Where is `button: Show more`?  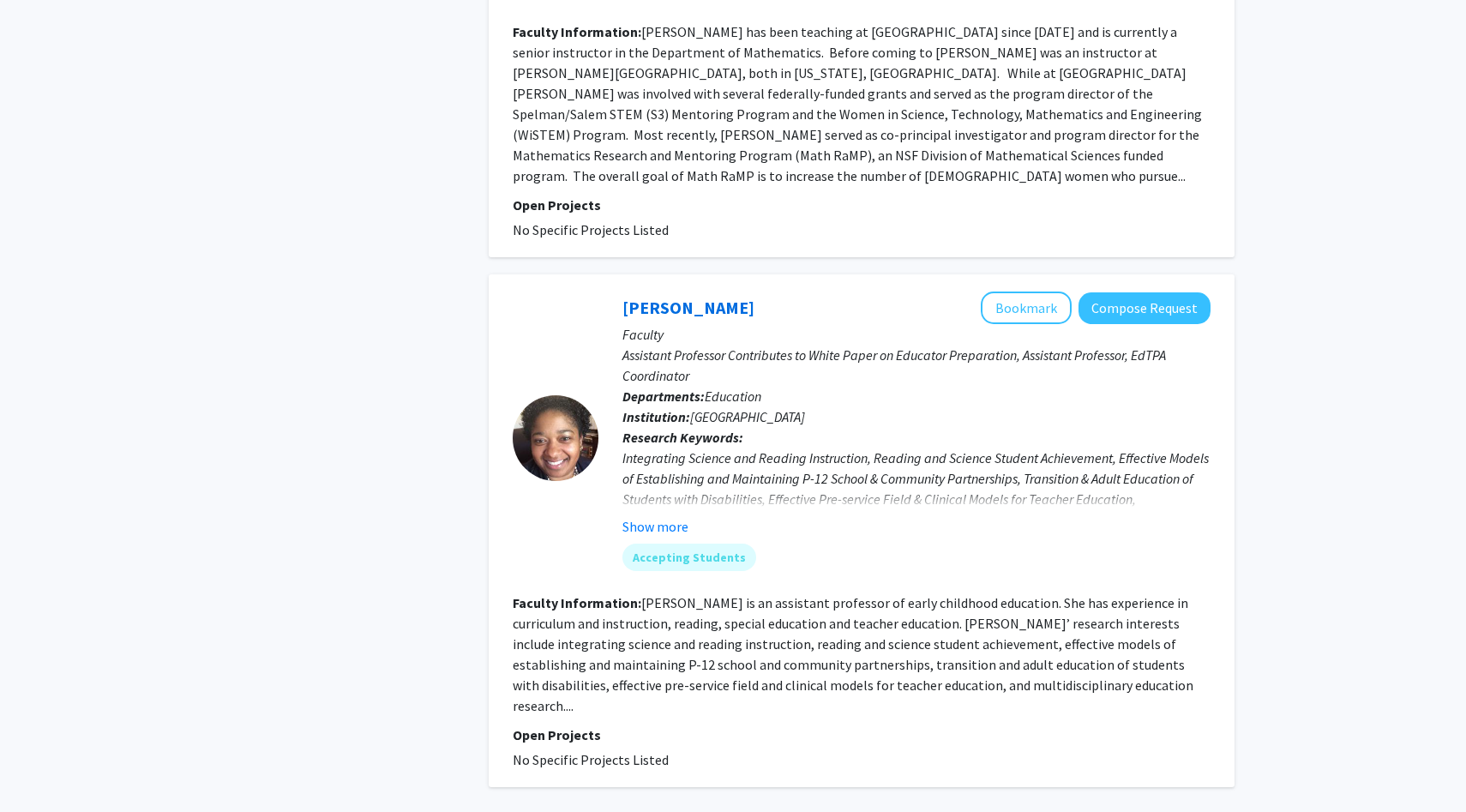 button: Show more is located at coordinates (655, 526).